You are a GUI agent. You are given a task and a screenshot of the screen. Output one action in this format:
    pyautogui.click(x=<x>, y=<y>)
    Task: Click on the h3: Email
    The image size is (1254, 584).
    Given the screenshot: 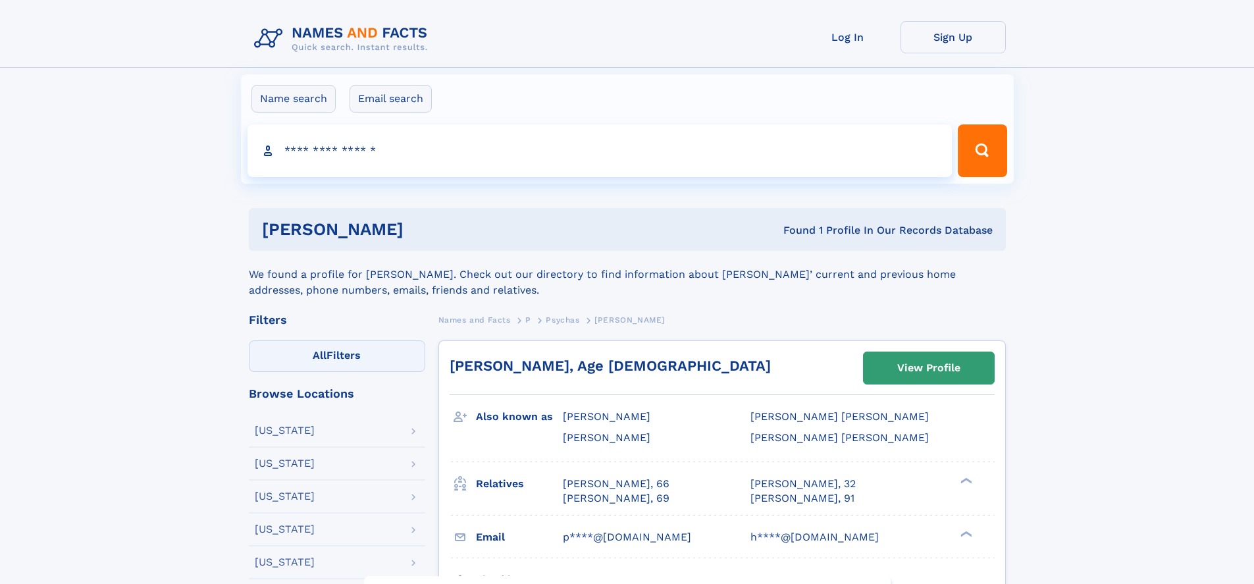 What is the action you would take?
    pyautogui.click(x=519, y=537)
    